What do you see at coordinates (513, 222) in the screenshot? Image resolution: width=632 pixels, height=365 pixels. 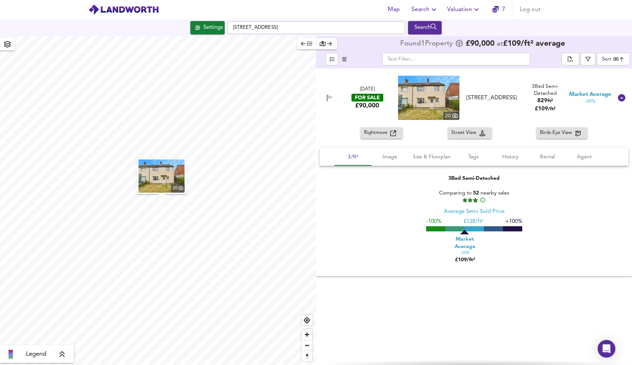 I see `span: +100%` at bounding box center [513, 222].